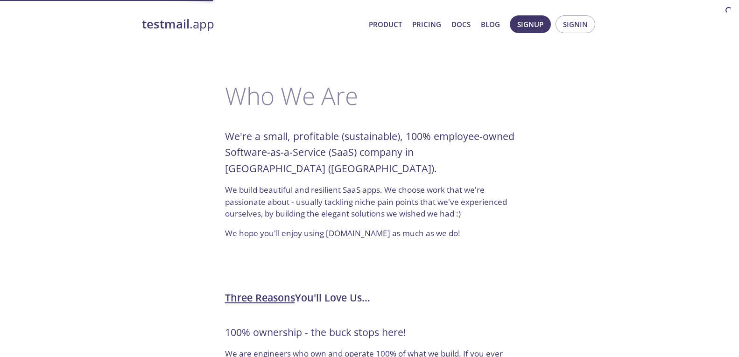  What do you see at coordinates (385, 24) in the screenshot?
I see `a: Product` at bounding box center [385, 24].